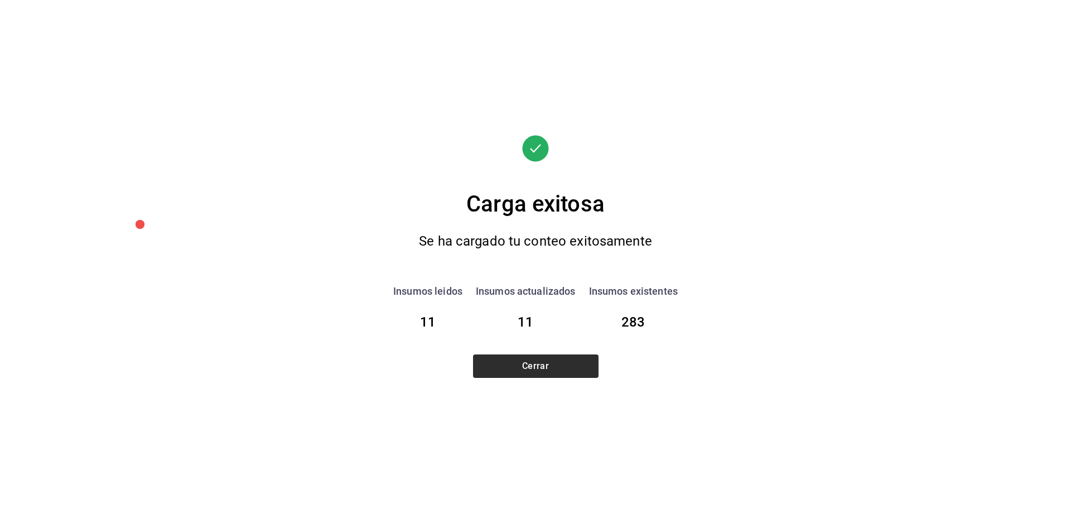 The width and height of the screenshot is (1071, 513). I want to click on div: Se ha cargado tu conteo exitosamente, so click(536, 241).